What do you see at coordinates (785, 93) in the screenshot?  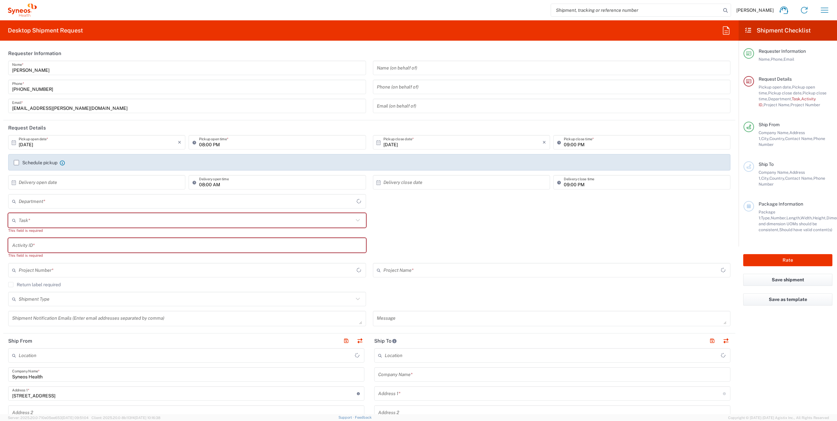 I see `span: Pickup close date,` at bounding box center [785, 93].